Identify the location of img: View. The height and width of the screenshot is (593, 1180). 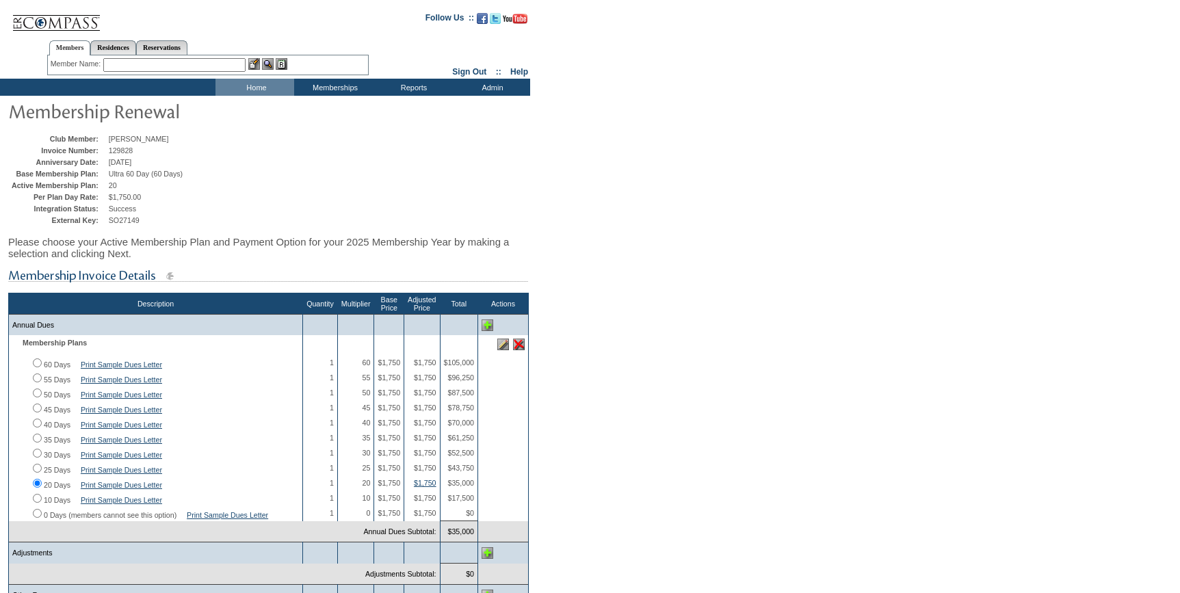
(268, 64).